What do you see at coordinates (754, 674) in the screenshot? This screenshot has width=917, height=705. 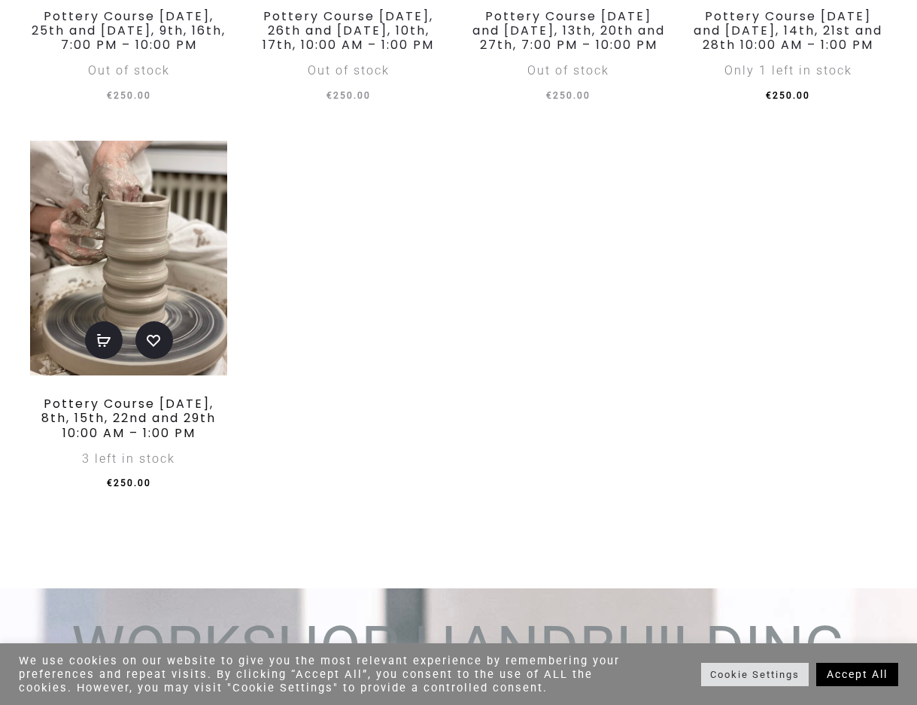 I see `a: Cookie Settings` at bounding box center [754, 674].